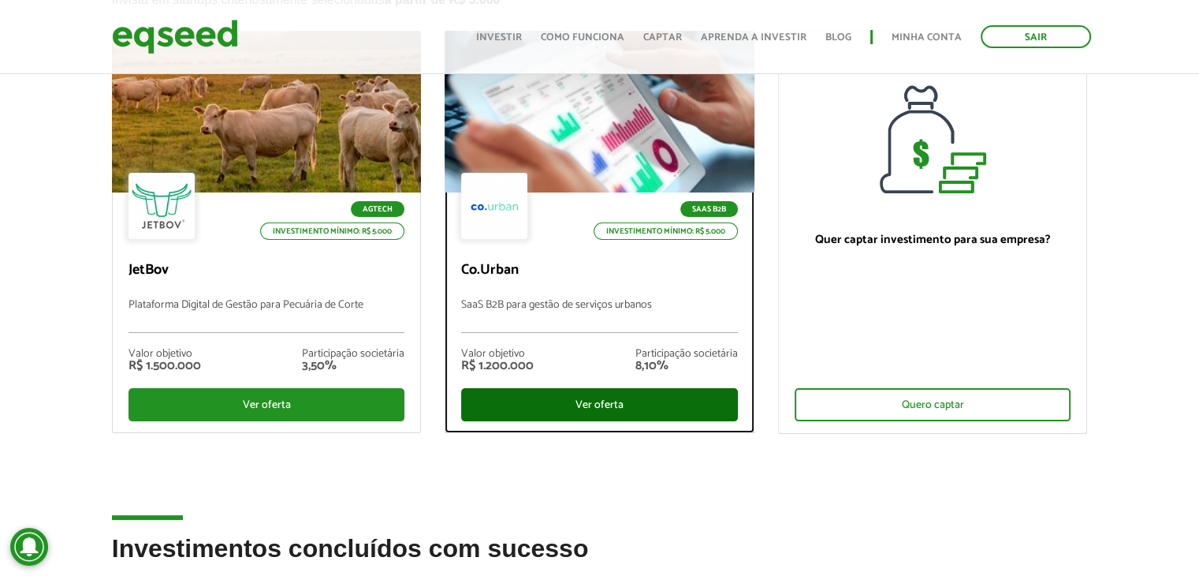 This screenshot has width=1199, height=576. I want to click on p: SaaS B2B, so click(709, 209).